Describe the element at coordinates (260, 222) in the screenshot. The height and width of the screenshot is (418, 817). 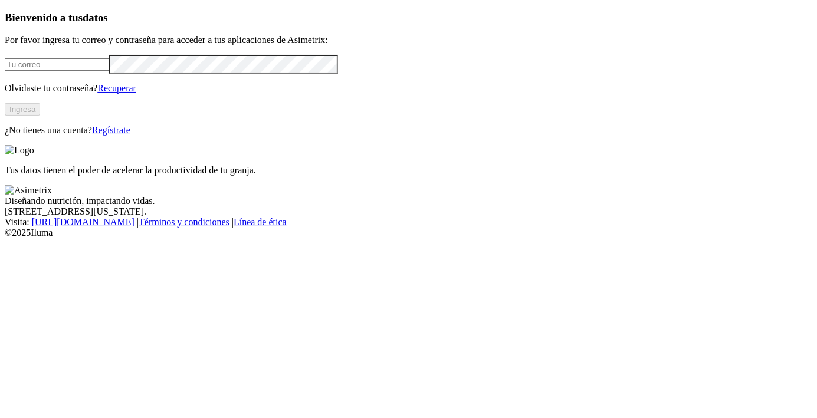
I see `a: Línea de ética` at that location.